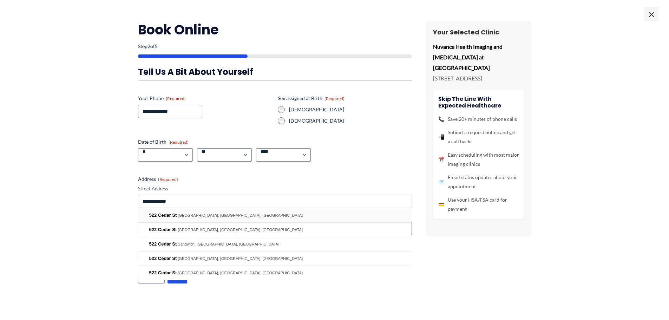  What do you see at coordinates (275, 188) in the screenshot?
I see `label: Street Address` at bounding box center [275, 188].